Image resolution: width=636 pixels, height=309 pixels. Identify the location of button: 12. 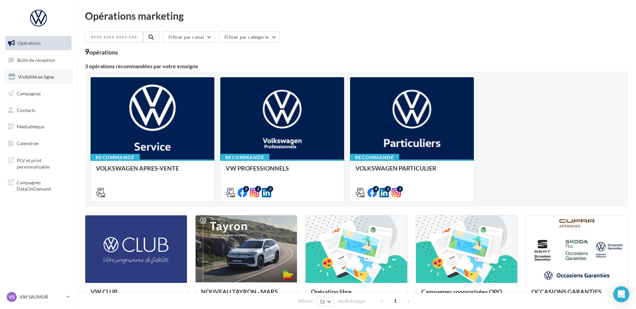
(325, 302).